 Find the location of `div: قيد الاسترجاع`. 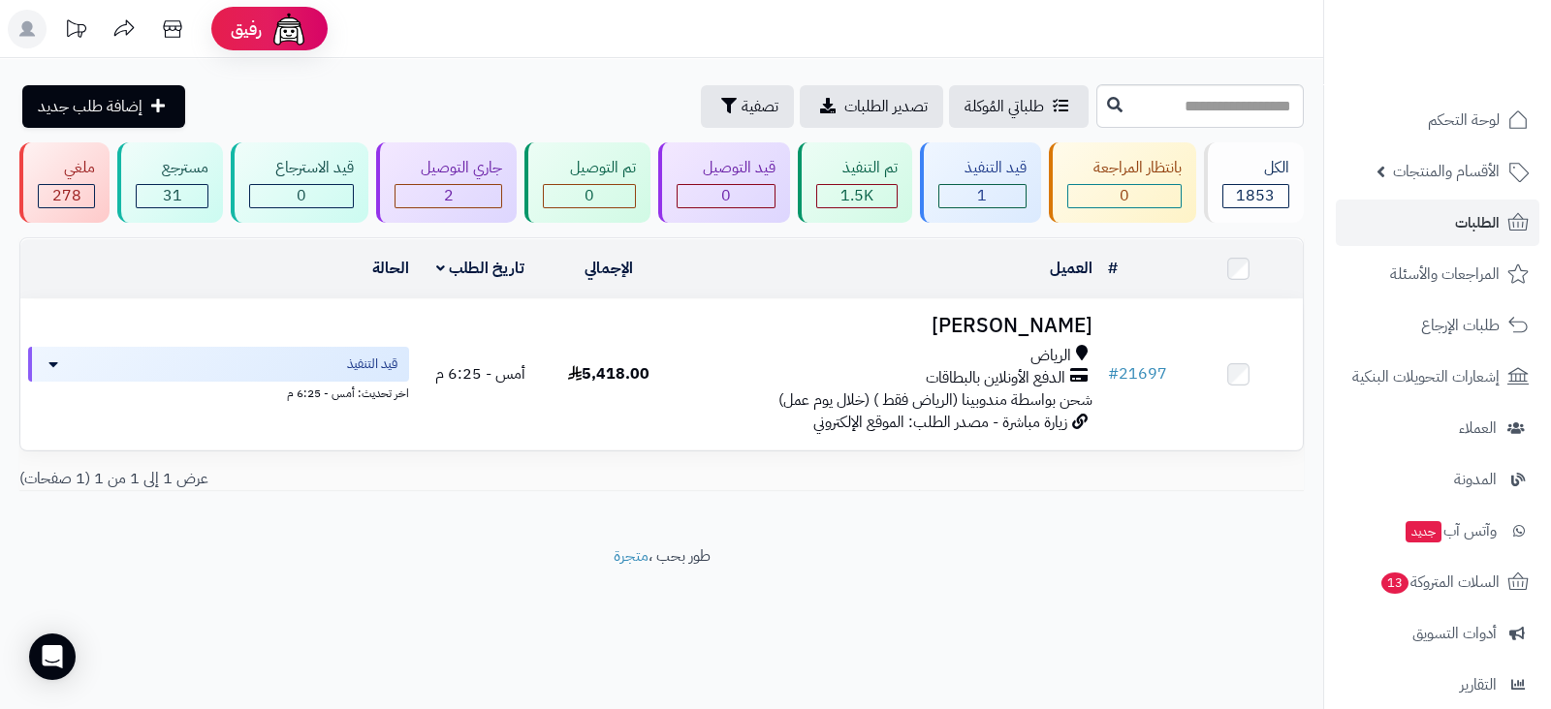

div: قيد الاسترجاع is located at coordinates (301, 168).